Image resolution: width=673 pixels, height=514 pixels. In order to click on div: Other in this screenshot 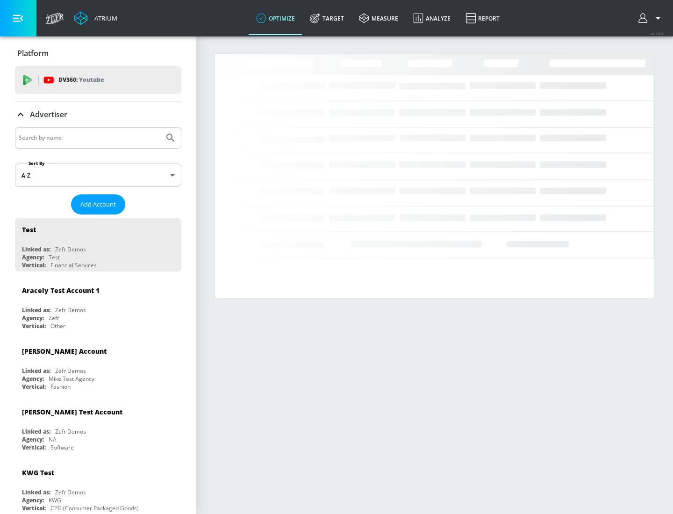, I will do `click(58, 326)`.